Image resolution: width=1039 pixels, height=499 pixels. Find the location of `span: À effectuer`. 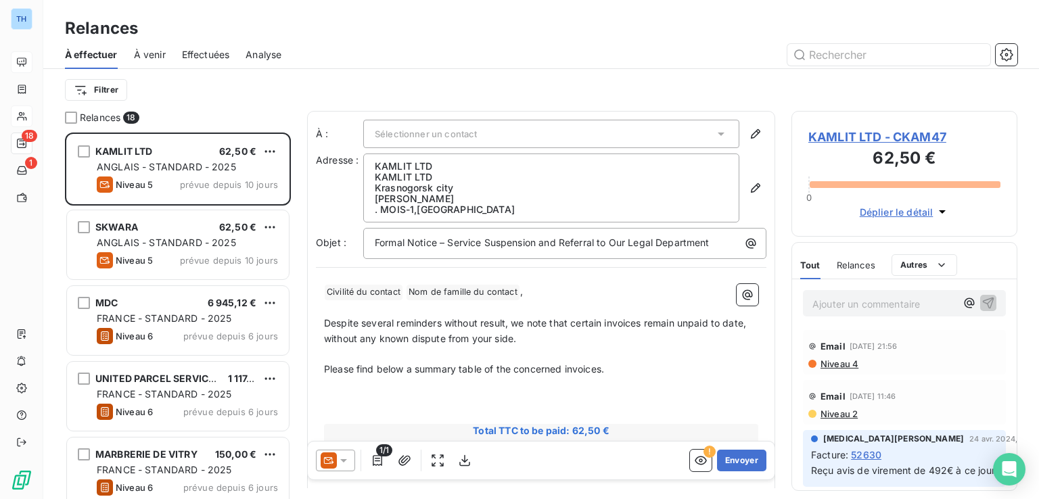

span: À effectuer is located at coordinates (91, 55).